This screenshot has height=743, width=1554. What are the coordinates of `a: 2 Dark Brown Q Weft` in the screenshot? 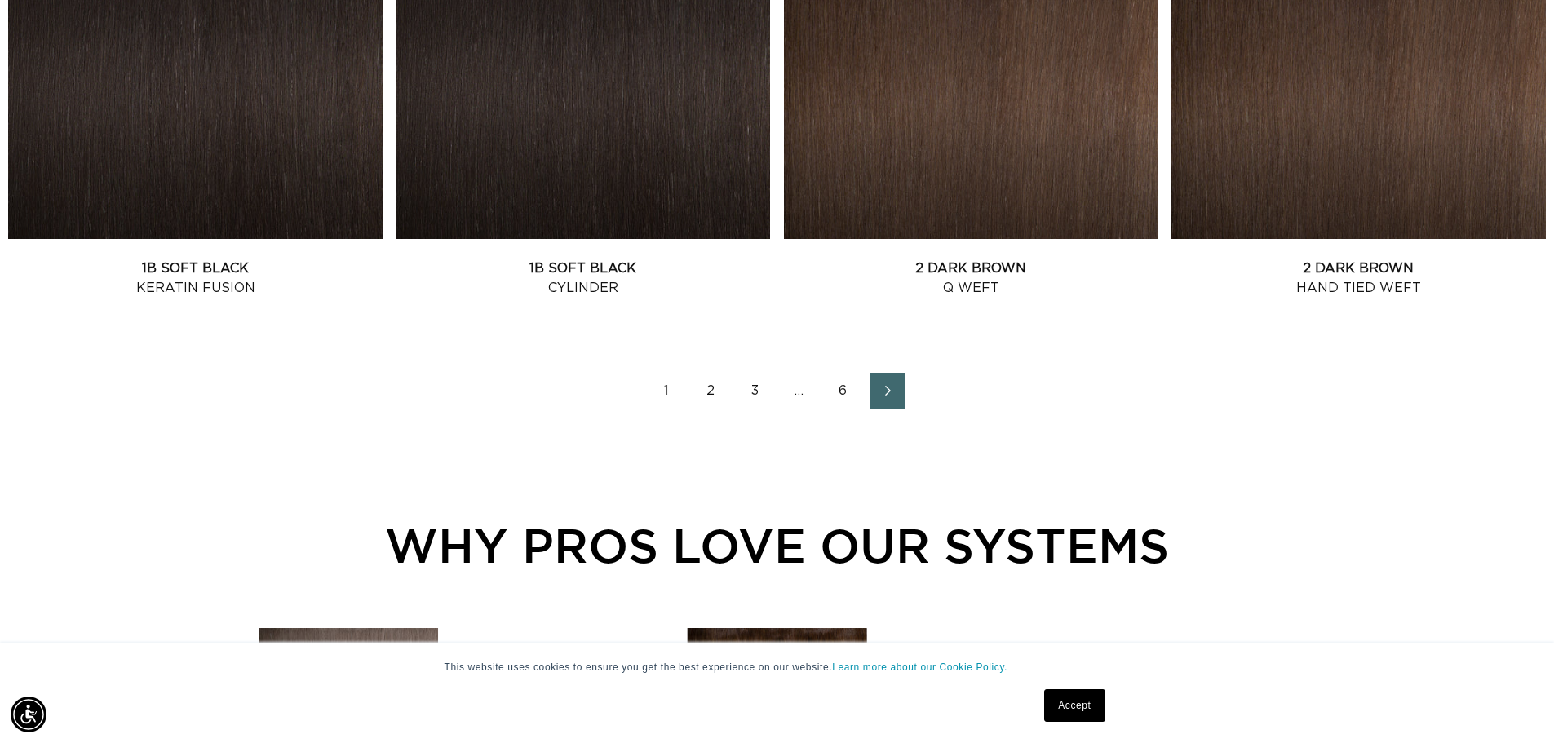 It's located at (970, 278).